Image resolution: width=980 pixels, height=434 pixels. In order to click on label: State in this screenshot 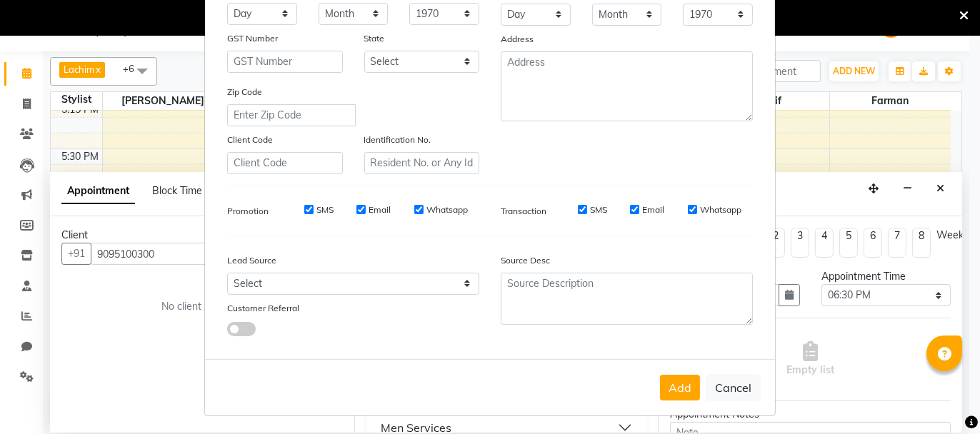, I will do `click(374, 39)`.